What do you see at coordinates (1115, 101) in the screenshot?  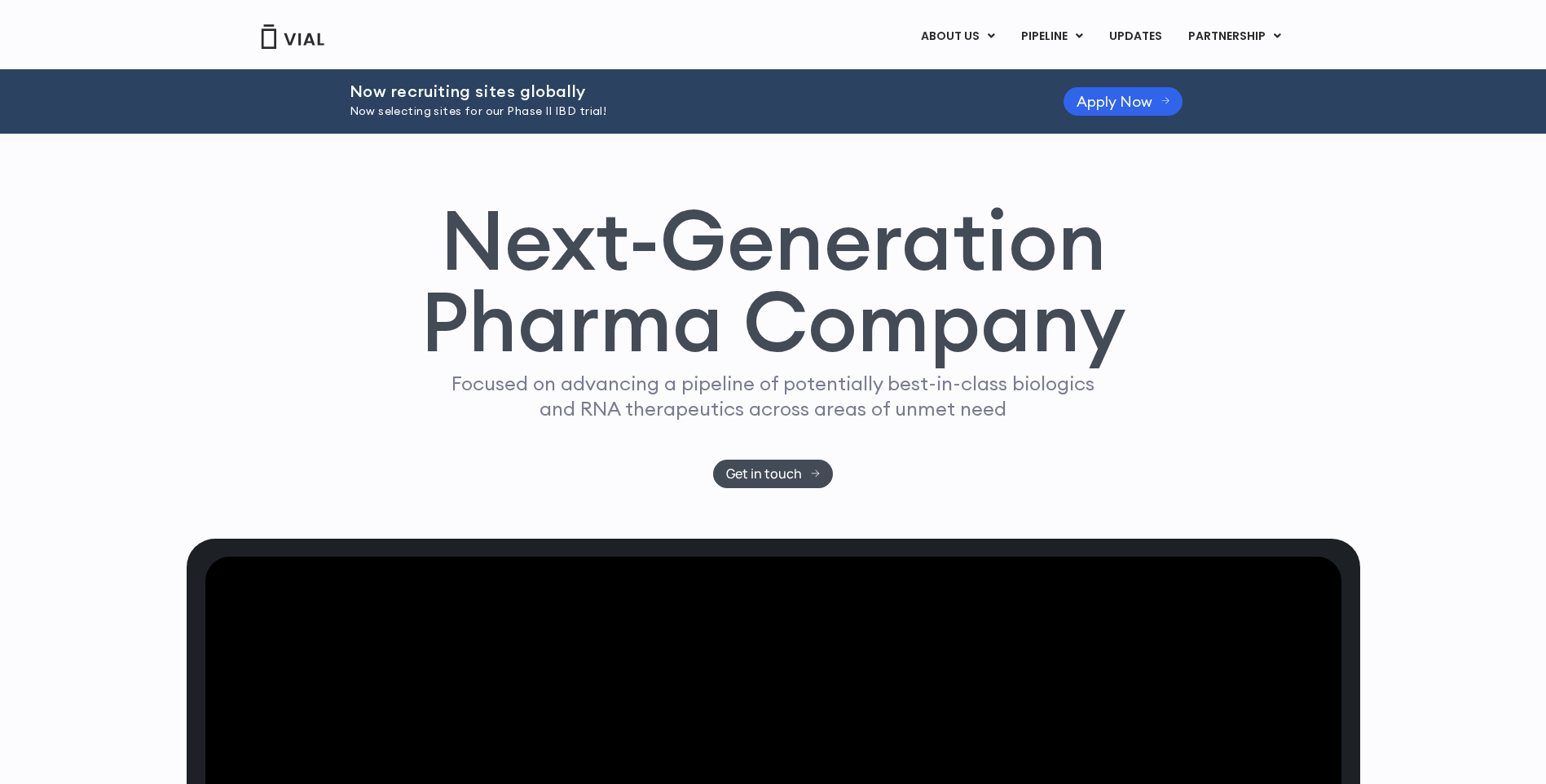 I see `span: Apply Now` at bounding box center [1115, 101].